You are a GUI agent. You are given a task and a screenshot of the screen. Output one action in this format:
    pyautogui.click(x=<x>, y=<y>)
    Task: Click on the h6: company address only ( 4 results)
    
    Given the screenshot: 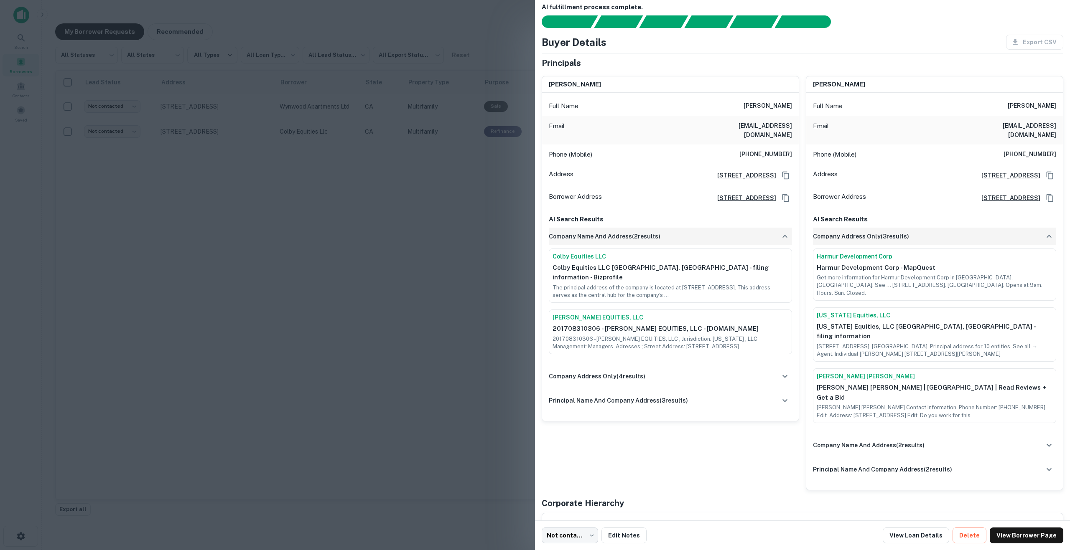 What is the action you would take?
    pyautogui.click(x=597, y=376)
    